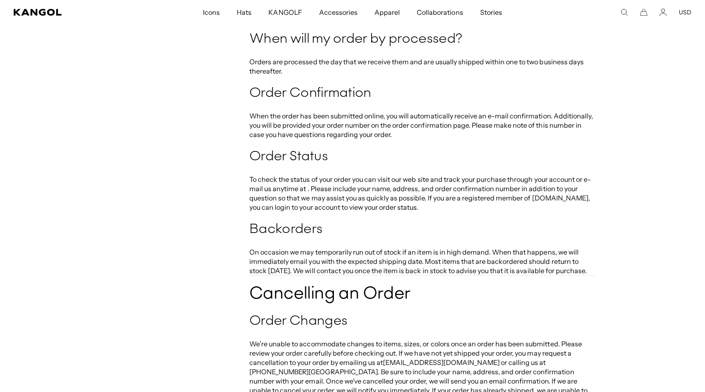  Describe the element at coordinates (423, 157) in the screenshot. I see `h4: Order Status` at that location.